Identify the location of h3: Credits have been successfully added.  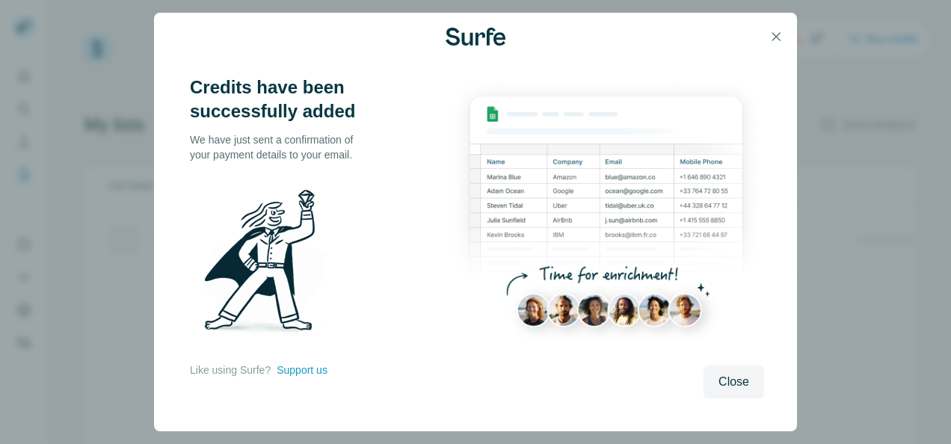
(280, 99).